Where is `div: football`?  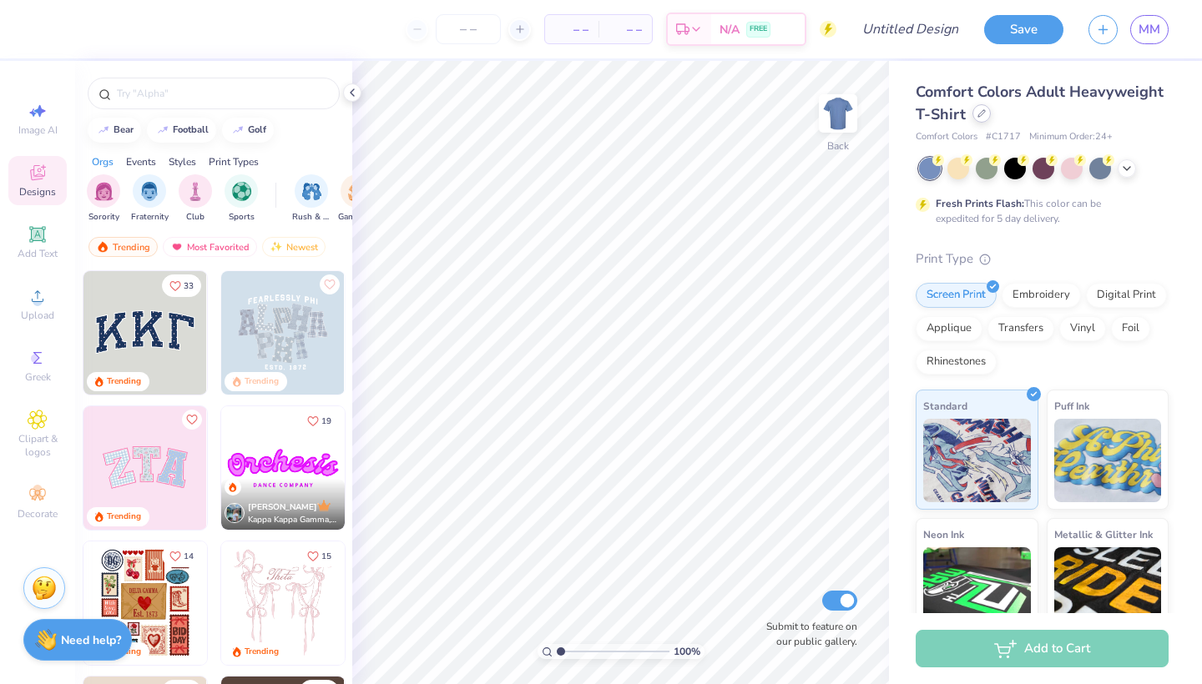
div: football is located at coordinates (190, 129).